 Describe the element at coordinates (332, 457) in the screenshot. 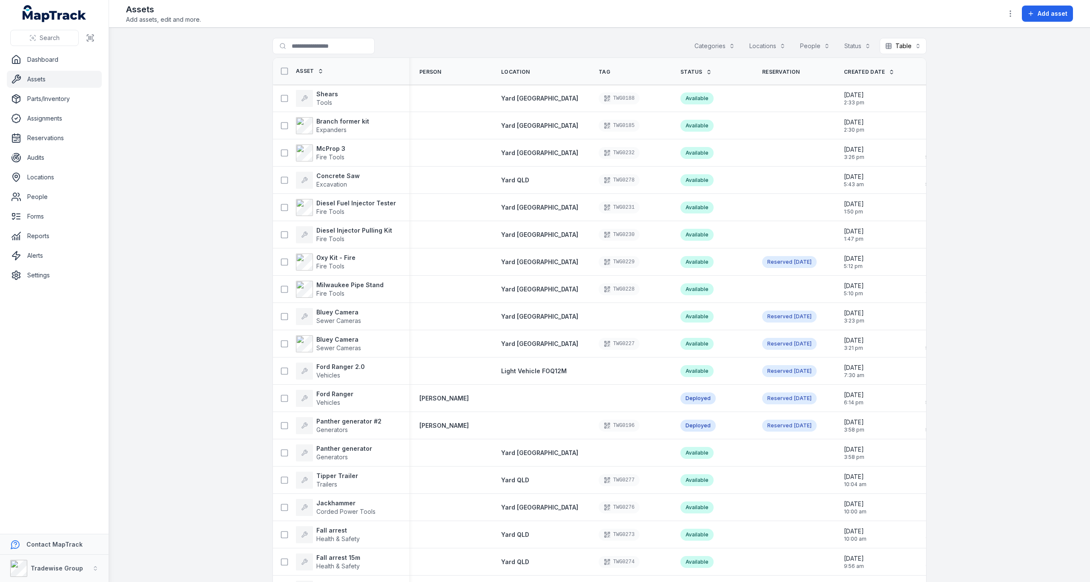

I see `span: Generators` at that location.